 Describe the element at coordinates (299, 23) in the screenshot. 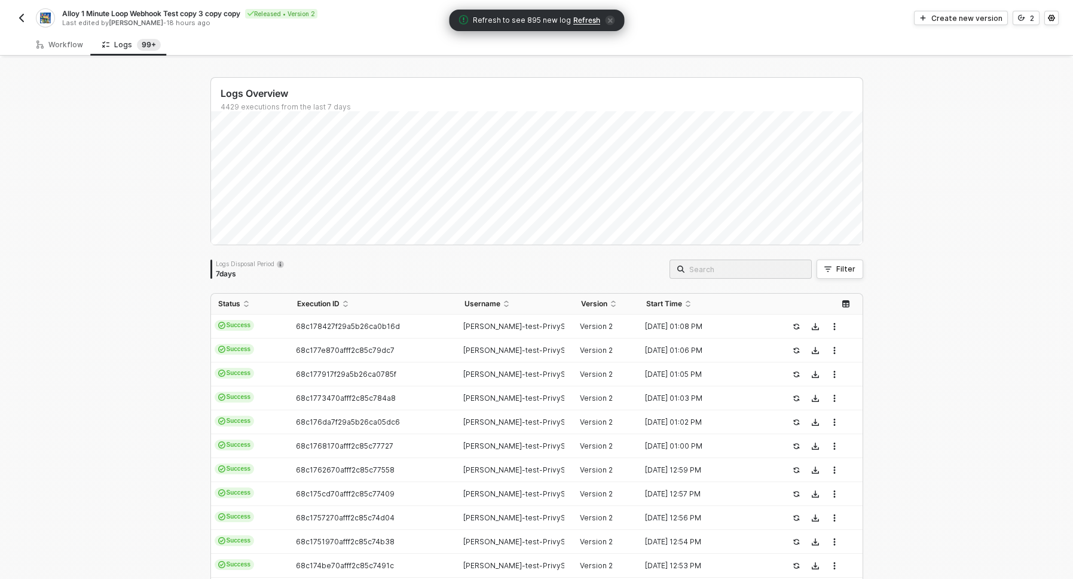

I see `div: Last edited by - 18 hours ago` at that location.